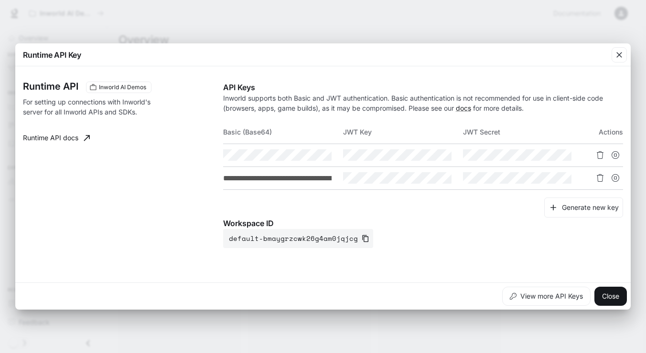 This screenshot has width=646, height=353. I want to click on button: default-bmaygrzcwk26g4am0jqjcg, so click(298, 239).